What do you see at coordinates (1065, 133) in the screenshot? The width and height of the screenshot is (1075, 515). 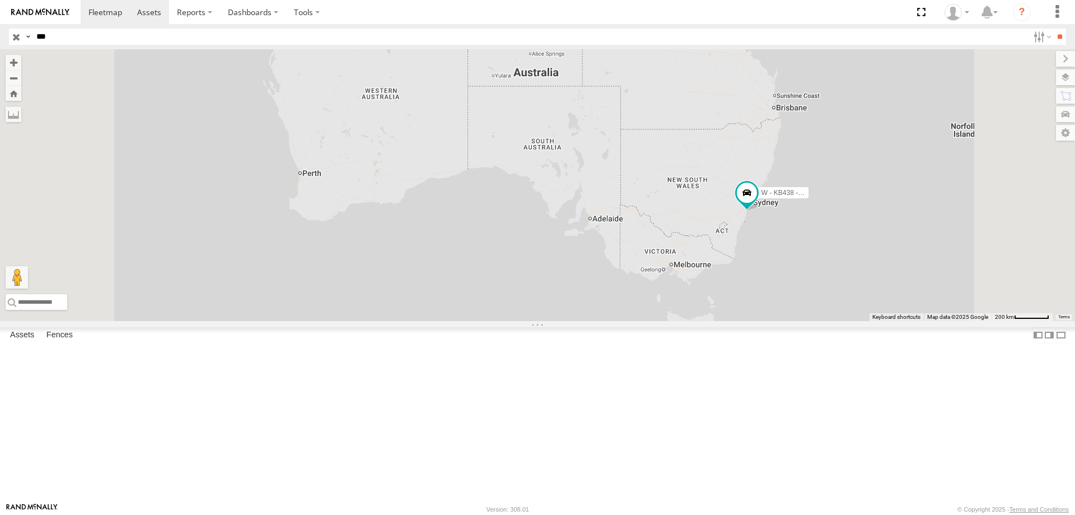 I see `label: Map Settings` at bounding box center [1065, 133].